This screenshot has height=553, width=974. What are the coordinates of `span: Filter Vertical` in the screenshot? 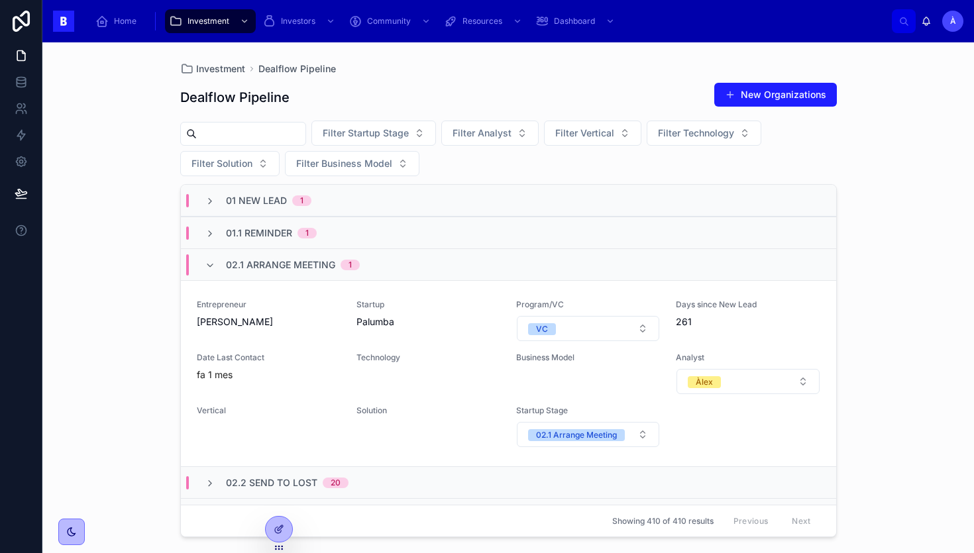 It's located at (585, 133).